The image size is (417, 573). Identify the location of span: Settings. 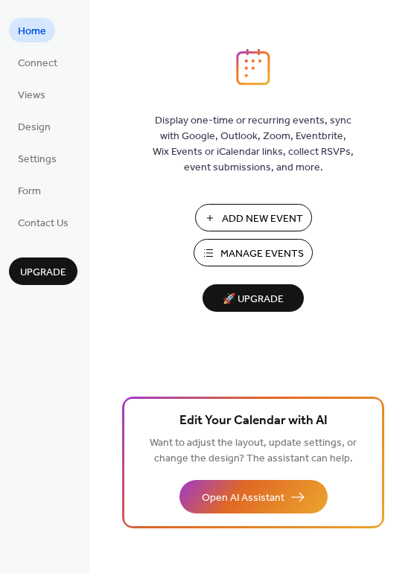
(37, 159).